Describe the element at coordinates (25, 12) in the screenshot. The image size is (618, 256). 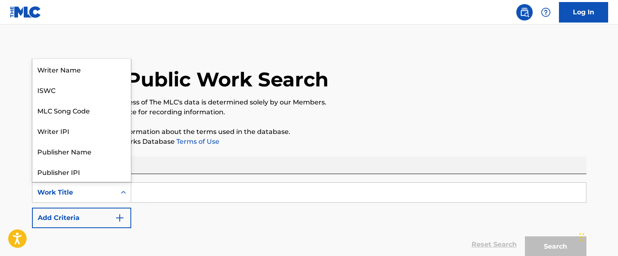
I see `img: MLC Logo` at that location.